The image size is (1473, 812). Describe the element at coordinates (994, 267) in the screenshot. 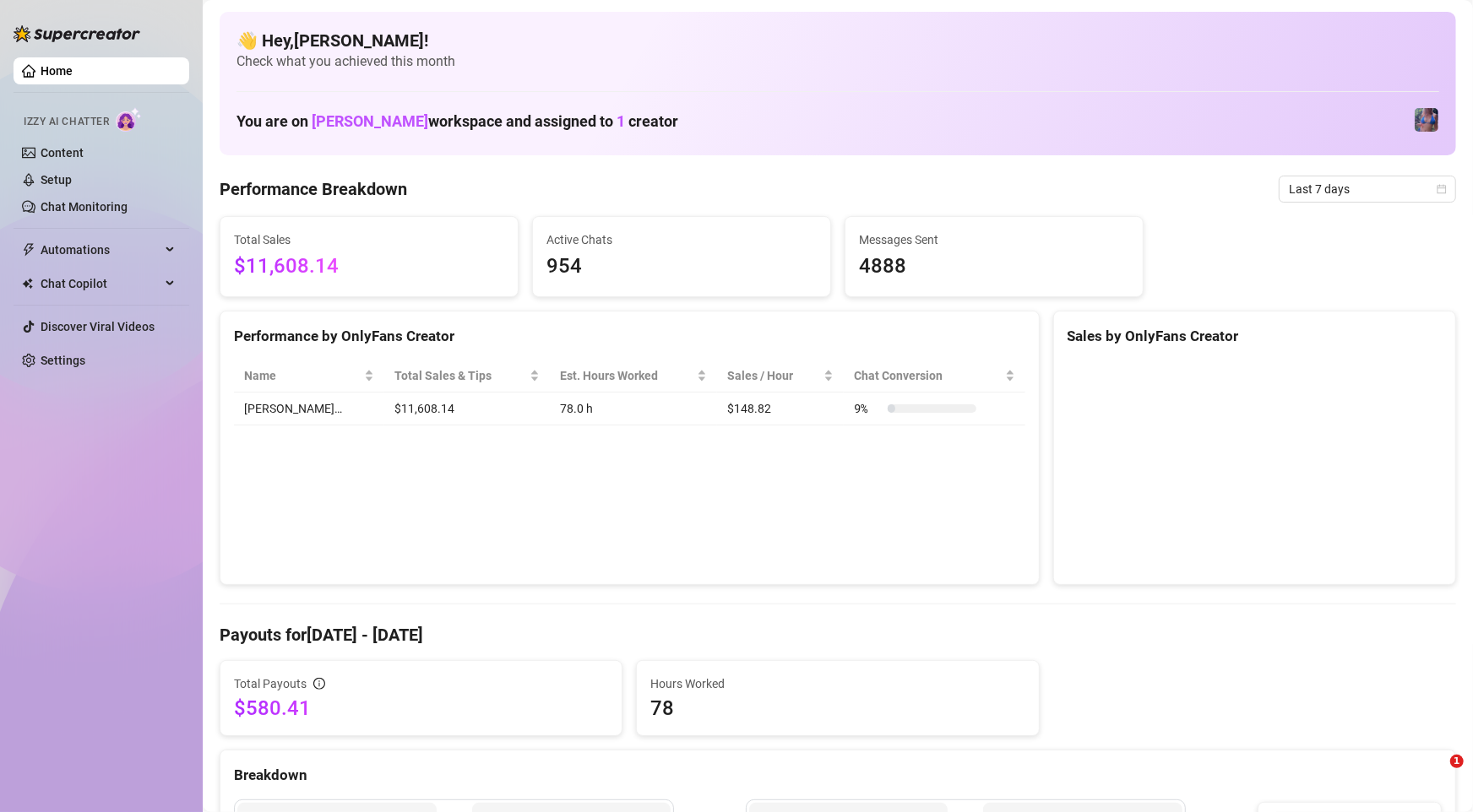

I see `span: 4888` at that location.